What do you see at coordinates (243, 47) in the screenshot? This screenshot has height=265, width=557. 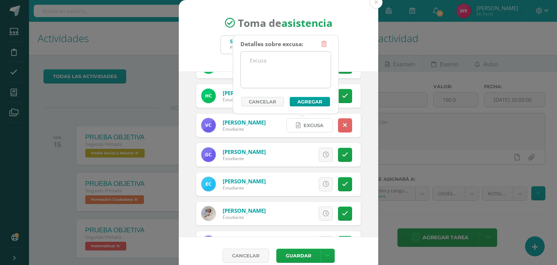 I see `div: Primaria` at bounding box center [243, 47].